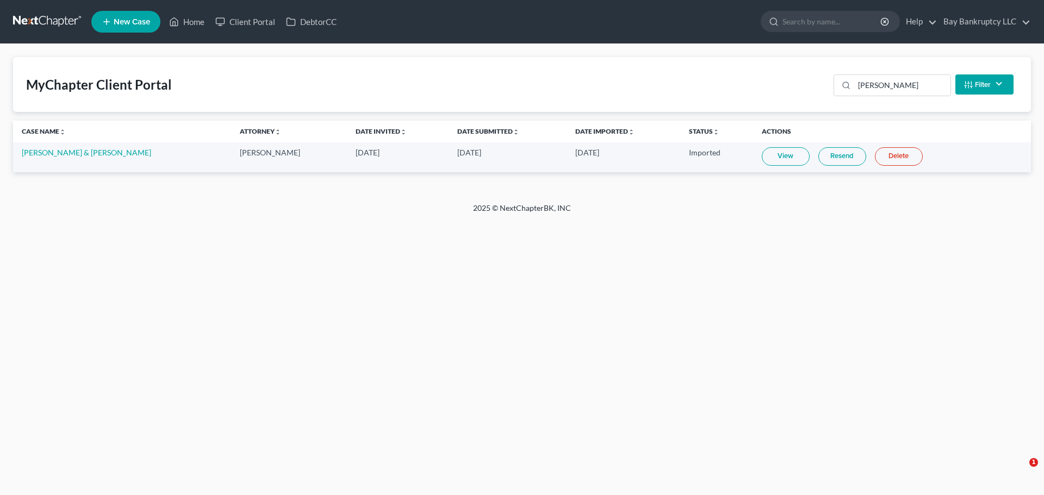 This screenshot has width=1044, height=495. What do you see at coordinates (842, 157) in the screenshot?
I see `a: Resend` at bounding box center [842, 157].